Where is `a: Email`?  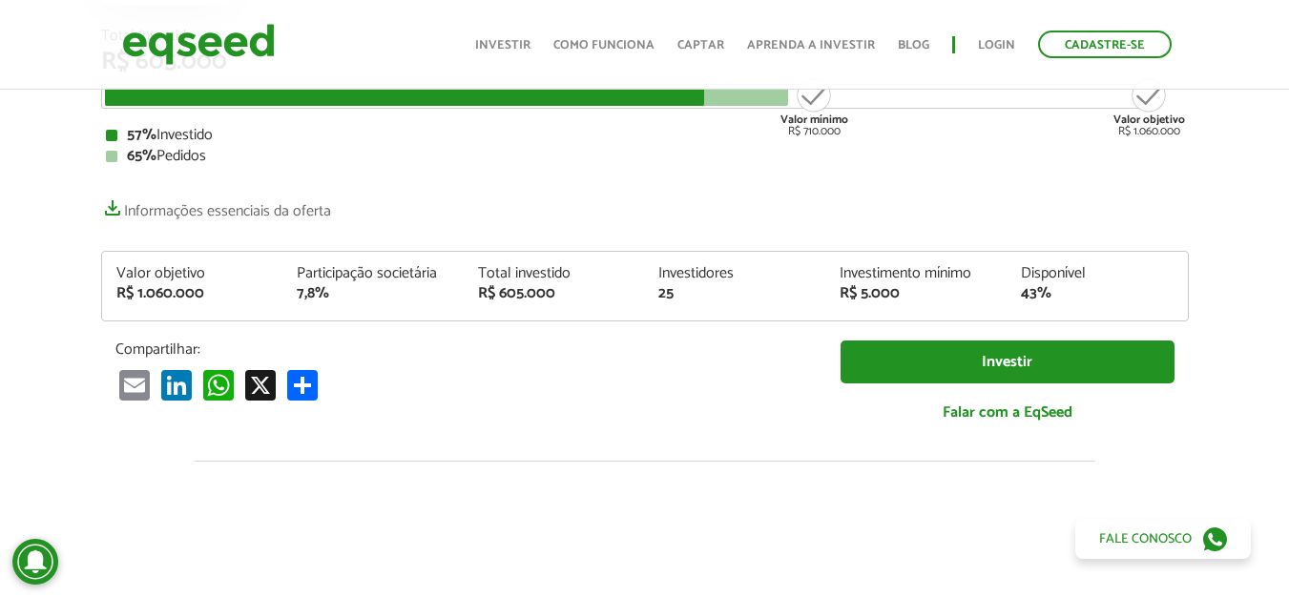
a: Email is located at coordinates (135, 384).